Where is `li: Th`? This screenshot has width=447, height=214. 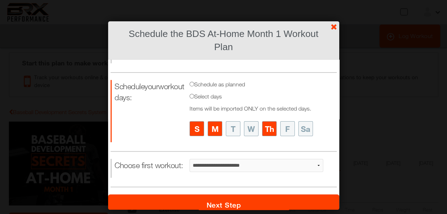 li: Th is located at coordinates (161, 100).